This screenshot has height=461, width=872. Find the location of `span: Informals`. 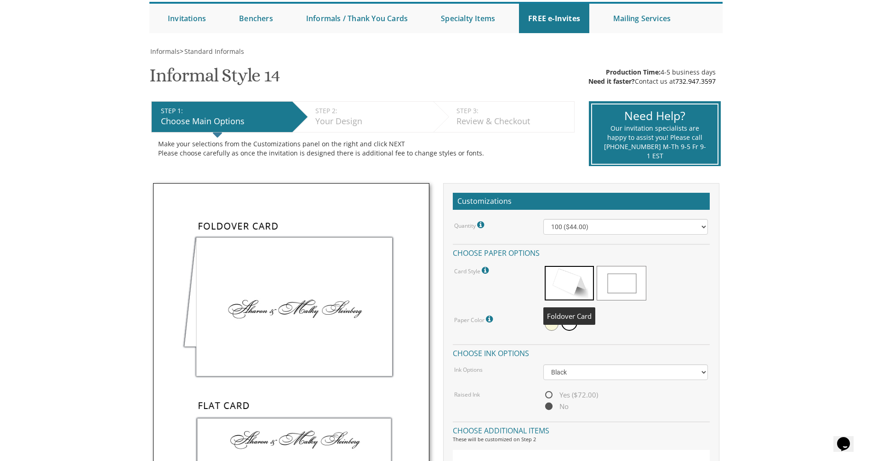

span: Informals is located at coordinates (165, 51).